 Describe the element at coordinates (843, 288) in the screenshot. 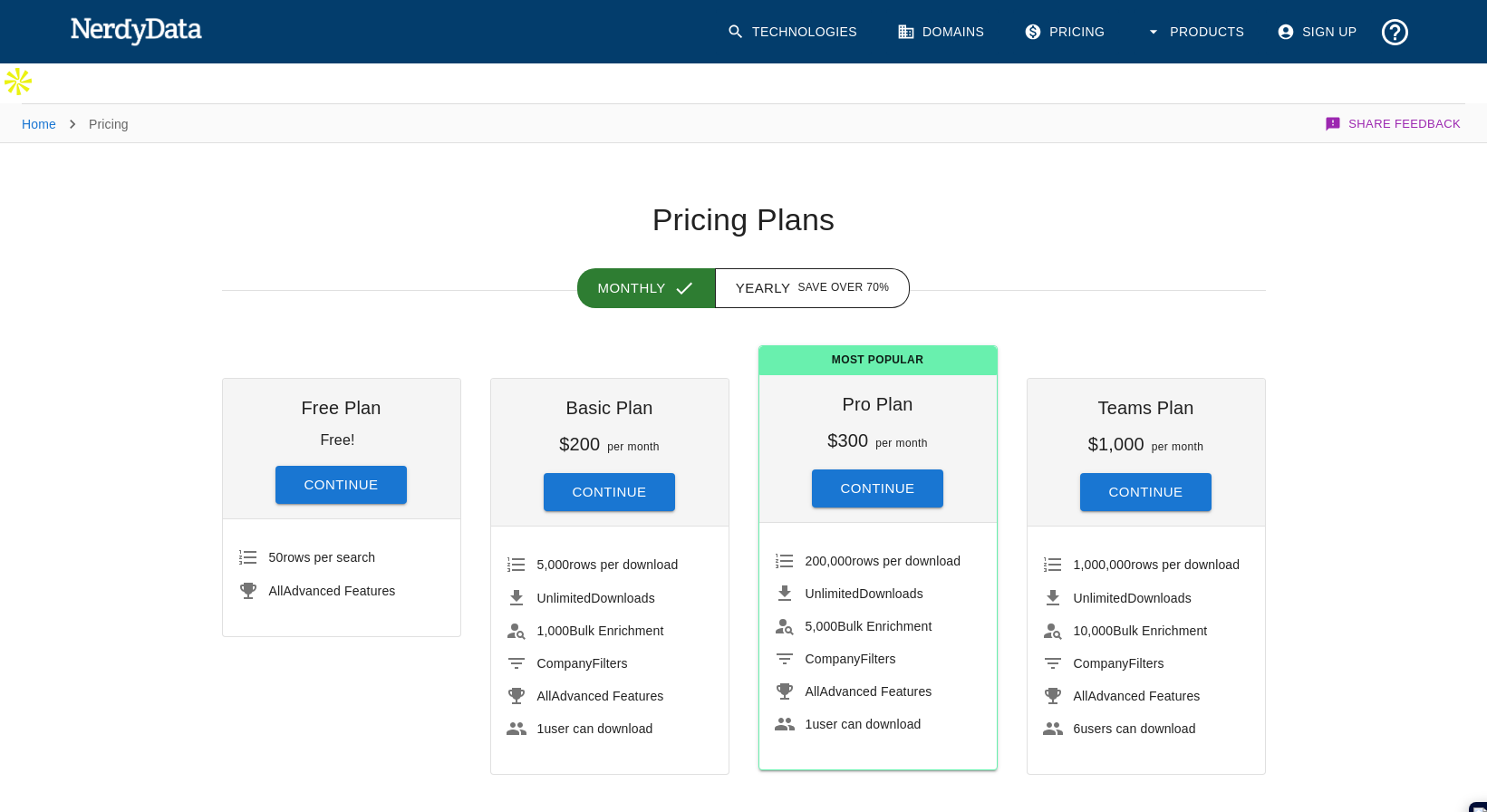

I see `span: Save over 70%` at that location.